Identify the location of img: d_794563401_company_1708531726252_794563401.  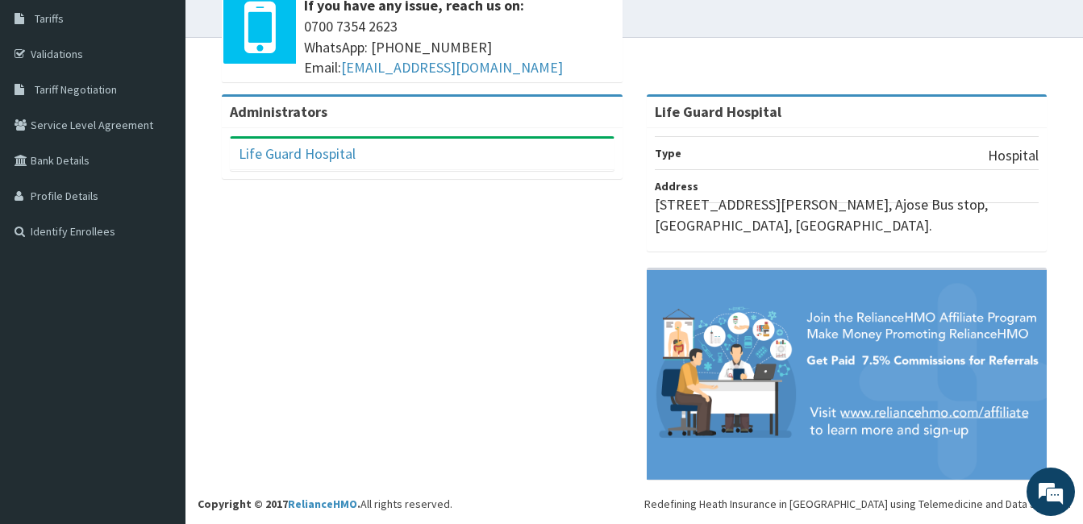
(48, 101).